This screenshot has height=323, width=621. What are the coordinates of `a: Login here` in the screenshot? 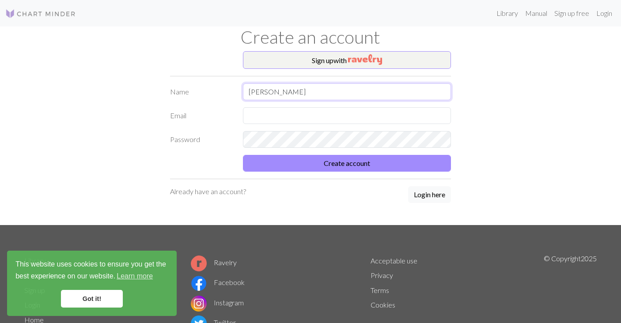 It's located at (429, 195).